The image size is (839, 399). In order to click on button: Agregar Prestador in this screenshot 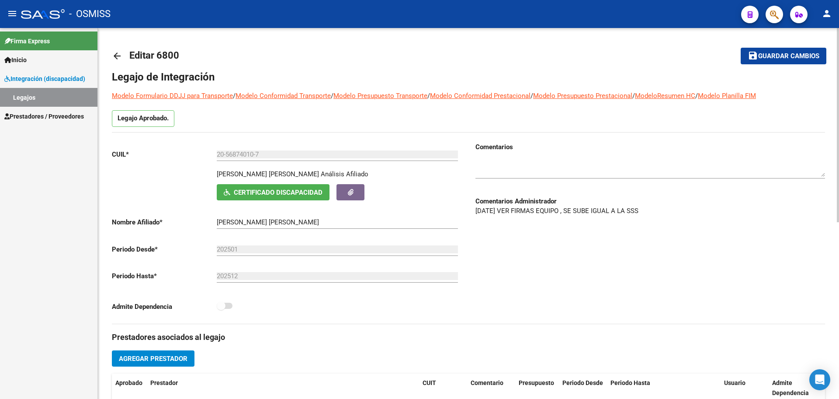, I will do `click(153, 358)`.